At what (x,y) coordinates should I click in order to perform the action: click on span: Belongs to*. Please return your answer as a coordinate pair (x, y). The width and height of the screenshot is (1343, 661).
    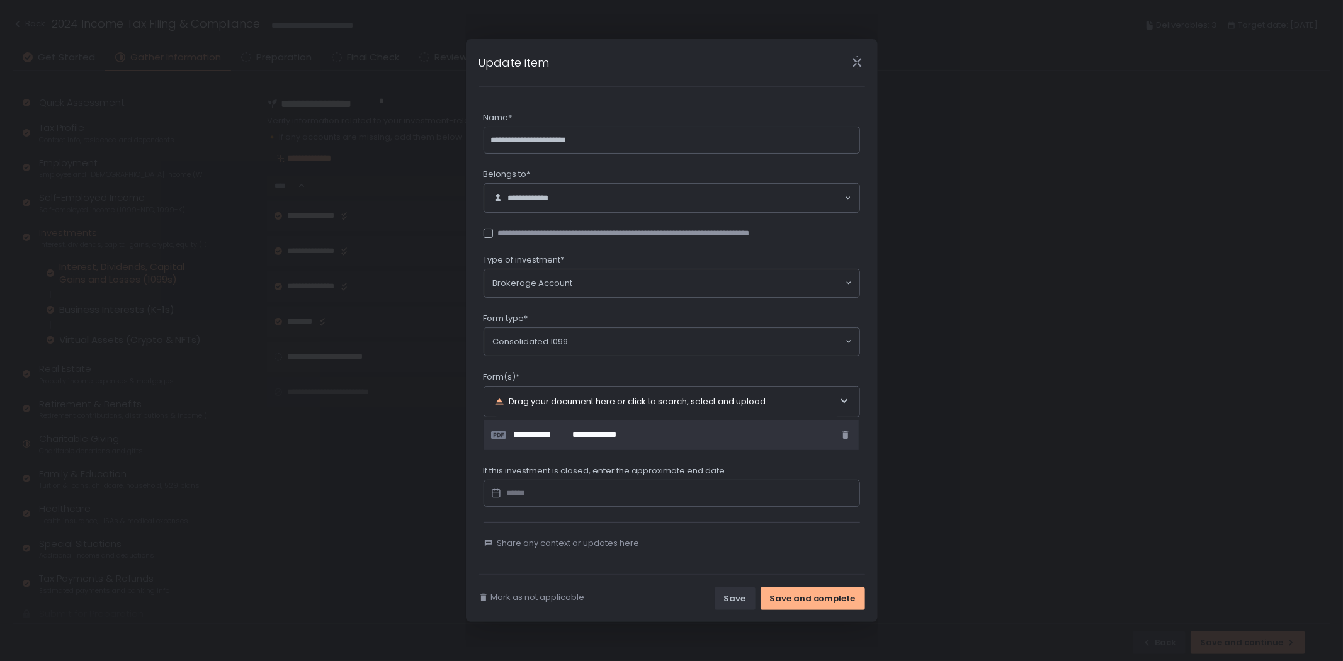
    Looking at the image, I should click on (507, 174).